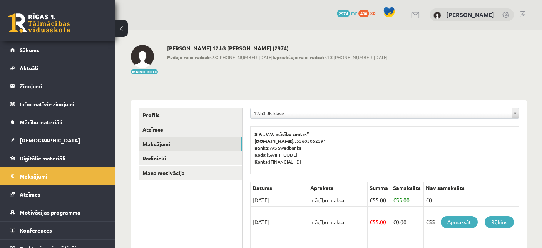 The image size is (542, 248). What do you see at coordinates (190, 158) in the screenshot?
I see `a: Radinieki` at bounding box center [190, 158].